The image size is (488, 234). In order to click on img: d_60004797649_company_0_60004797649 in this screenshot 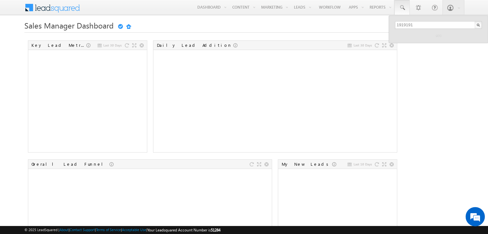, I will do `click(19, 38)`.